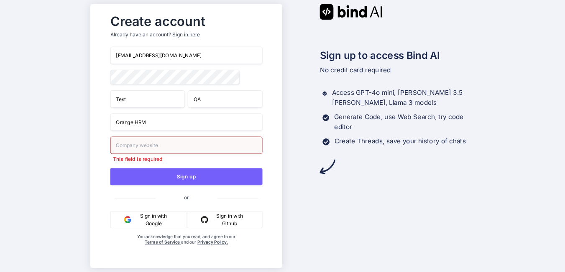 This screenshot has width=565, height=272. What do you see at coordinates (327, 166) in the screenshot?
I see `img: arrow` at bounding box center [327, 166].